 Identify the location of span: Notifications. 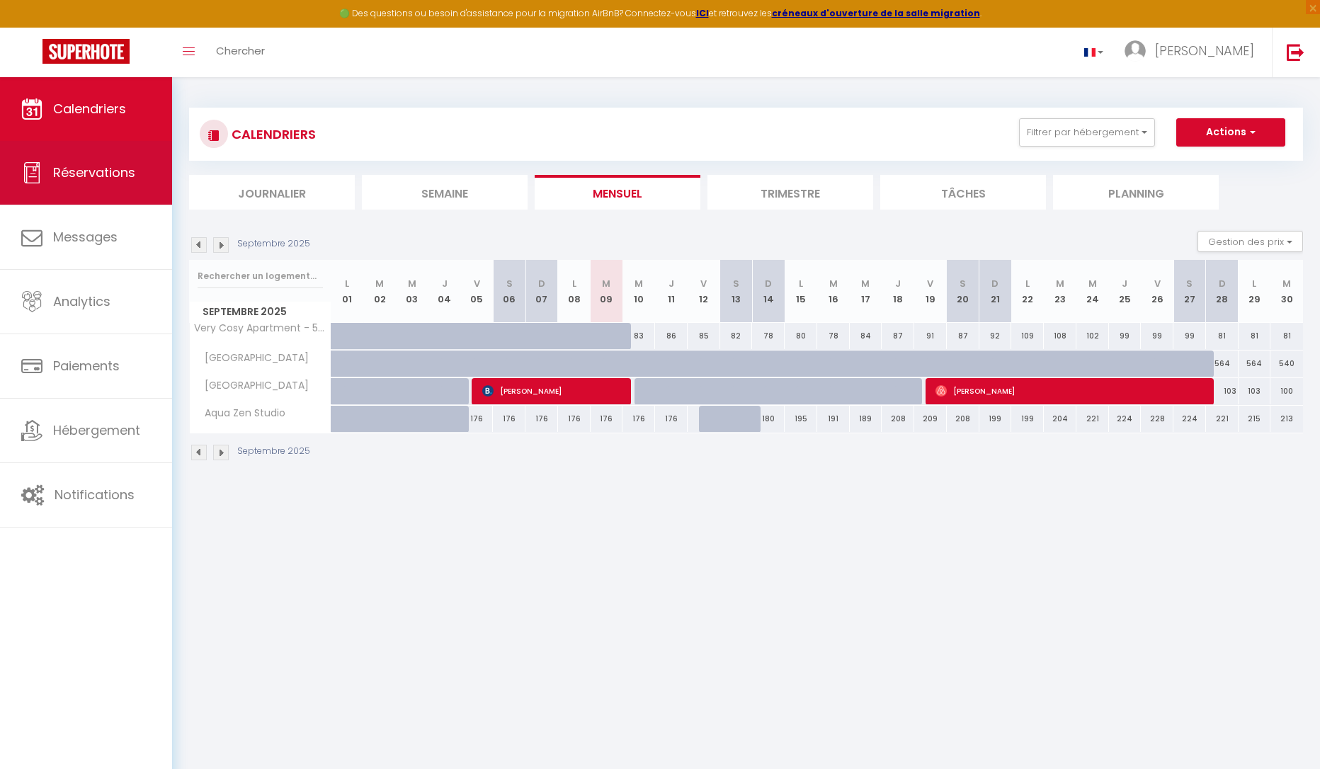
(94, 494).